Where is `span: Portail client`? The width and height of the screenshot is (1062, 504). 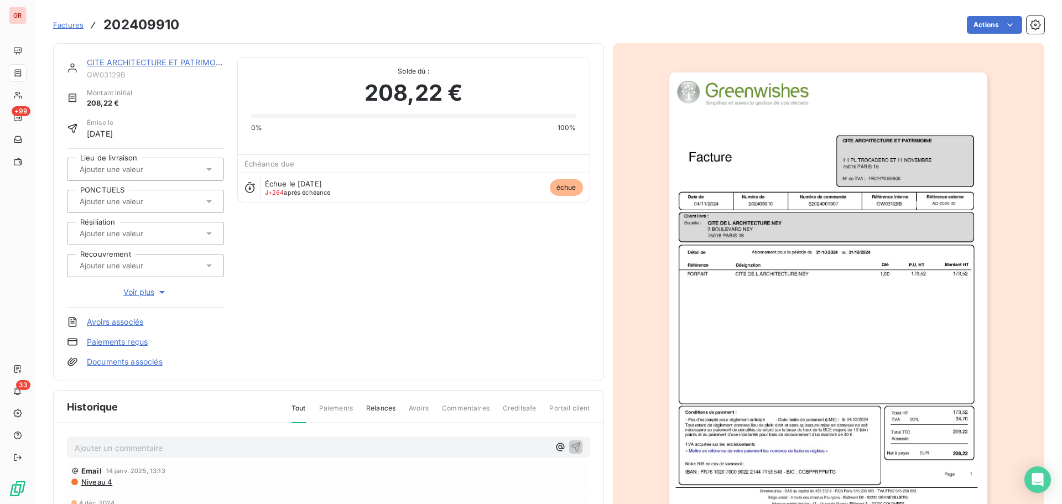
span: Portail client is located at coordinates (569, 413).